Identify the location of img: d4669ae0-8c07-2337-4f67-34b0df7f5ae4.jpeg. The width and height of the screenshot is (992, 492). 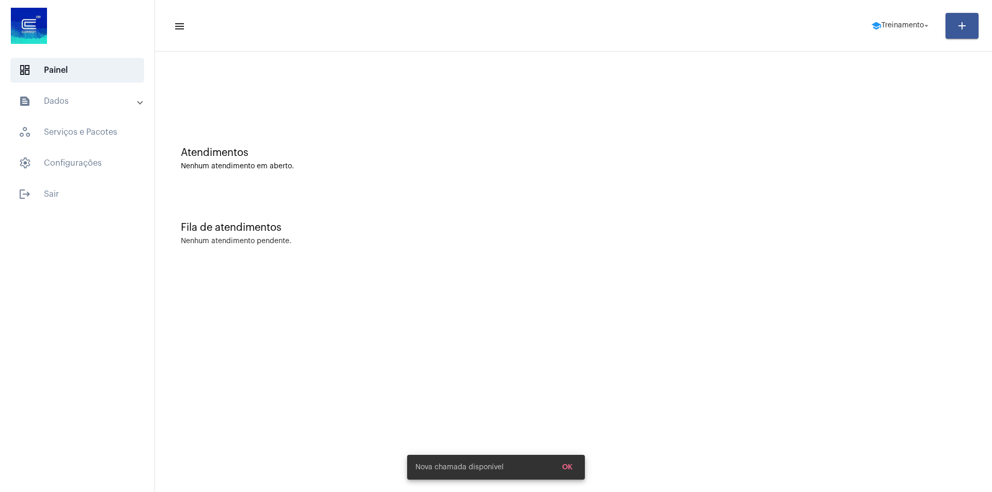
(29, 26).